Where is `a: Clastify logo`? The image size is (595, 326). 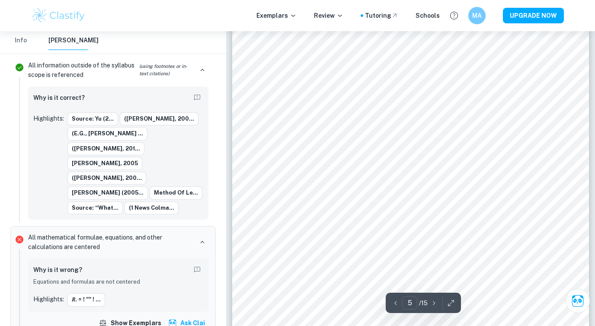
a: Clastify logo is located at coordinates (58, 16).